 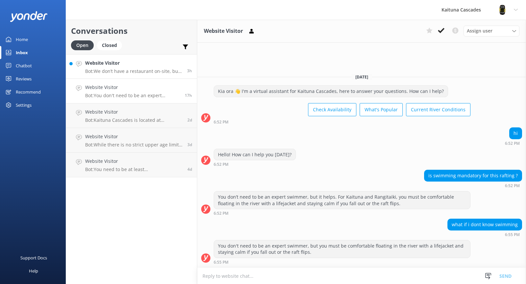 I want to click on a: Website VisitorBot:You don't need to be an expert swimmer, but you must be comfortable floating i..., so click(x=131, y=91).